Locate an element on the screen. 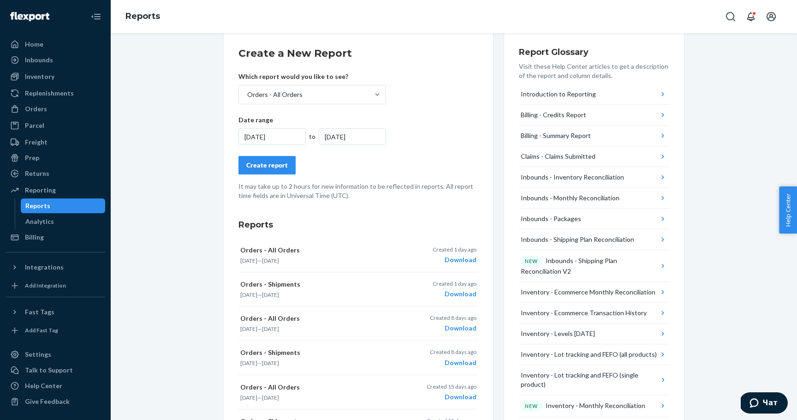 The height and width of the screenshot is (420, 797). div: Claims - Claims Submitted is located at coordinates (558, 156).